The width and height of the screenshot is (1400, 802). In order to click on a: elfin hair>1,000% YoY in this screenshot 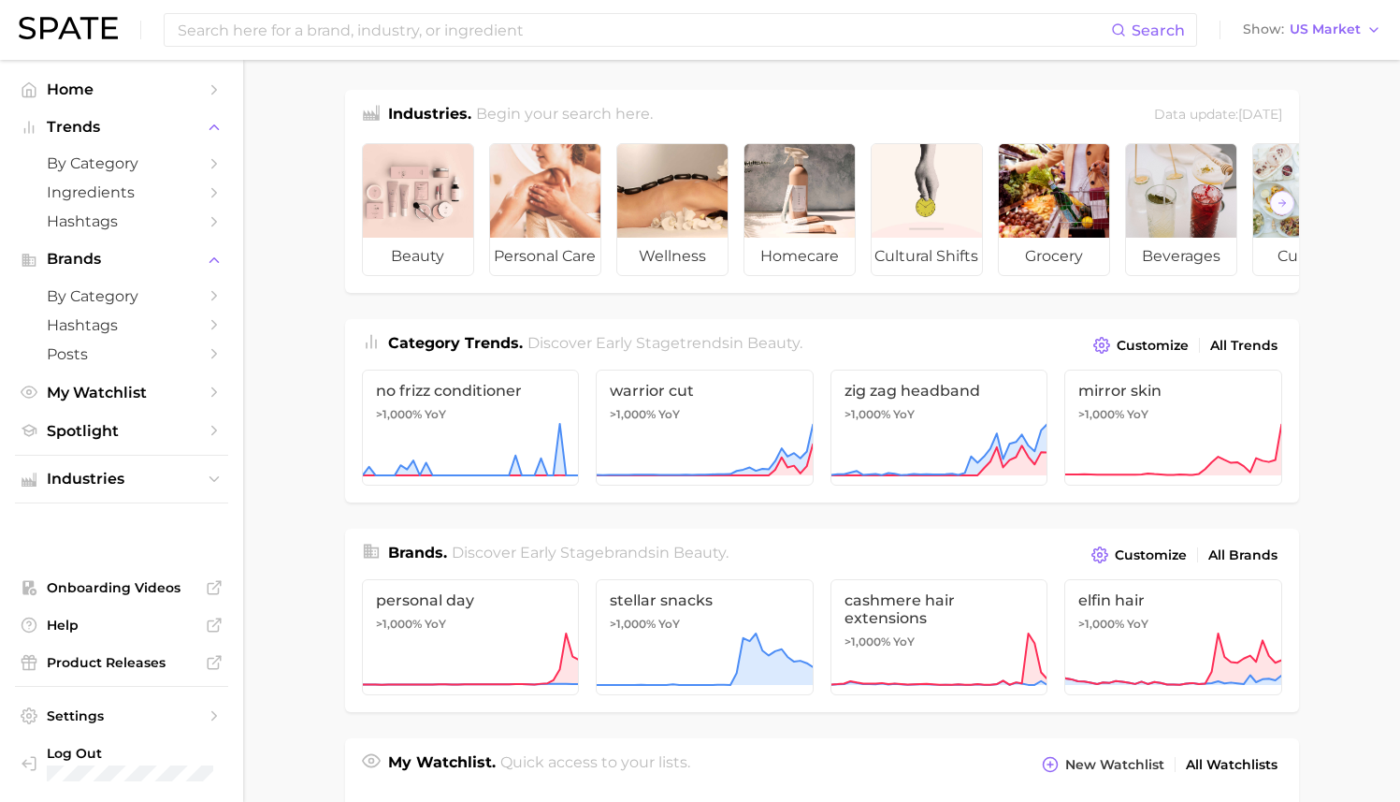, I will do `click(1173, 637)`.